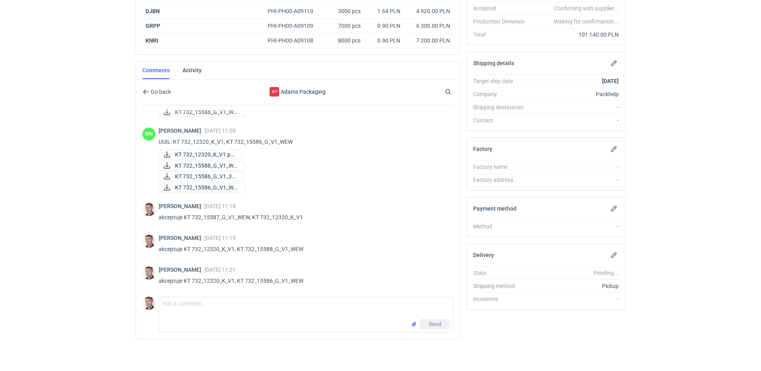 The width and height of the screenshot is (761, 371). What do you see at coordinates (302, 249) in the screenshot?
I see `p: akceptuje KT 732_12320_K_V1, KT 732_15588_G_V1_WEW` at bounding box center [302, 249].